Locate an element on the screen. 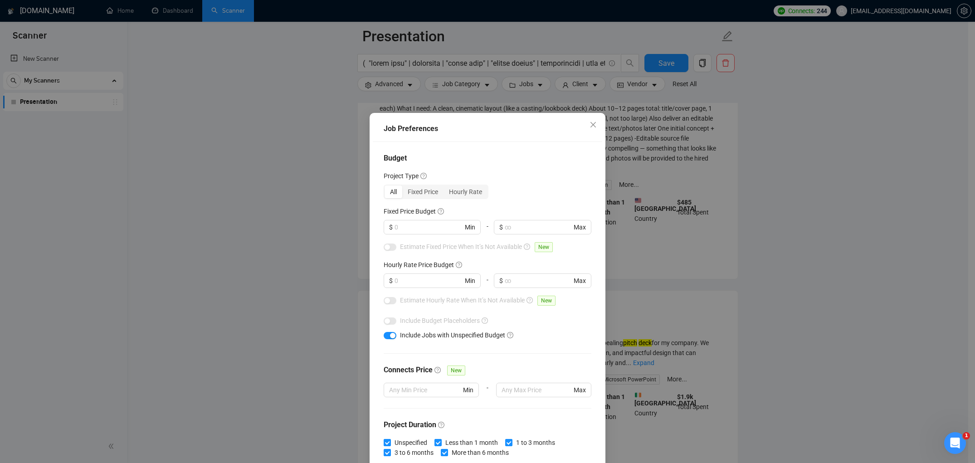  div: Close is located at coordinates (164, 23).